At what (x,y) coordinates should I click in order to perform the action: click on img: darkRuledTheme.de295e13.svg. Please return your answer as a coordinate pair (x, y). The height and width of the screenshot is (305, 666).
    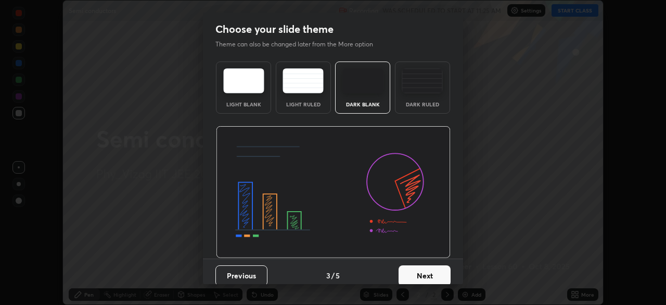
    Looking at the image, I should click on (422, 81).